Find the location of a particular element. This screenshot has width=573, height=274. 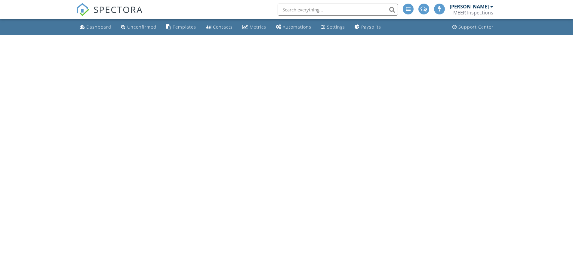

div: MEER Inspections is located at coordinates (473, 13).